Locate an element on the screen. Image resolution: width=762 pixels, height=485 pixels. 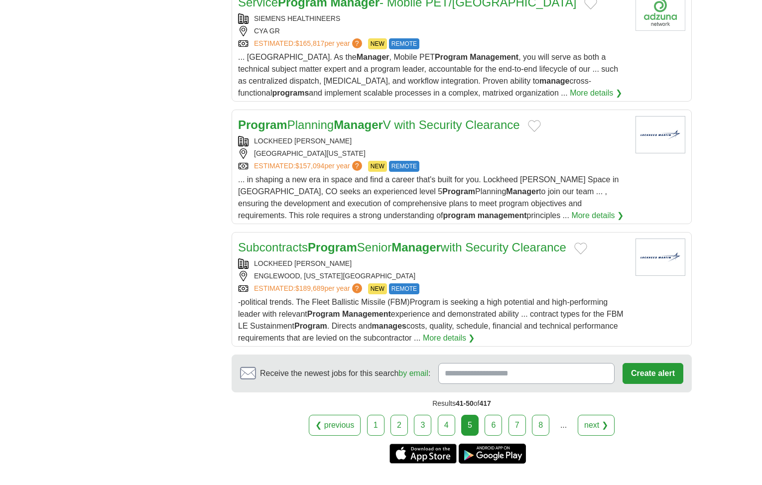
strong: management is located at coordinates (502, 215).